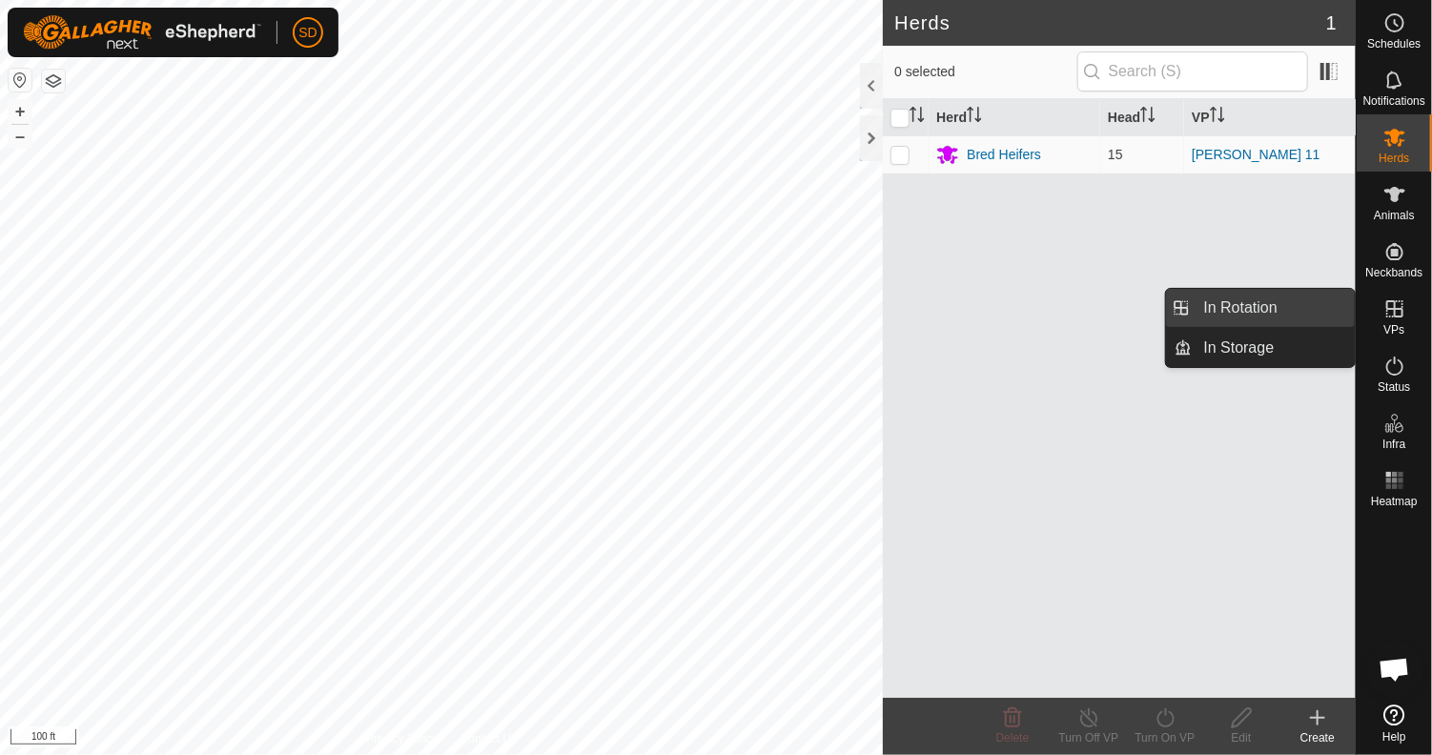  What do you see at coordinates (1260, 348) in the screenshot?
I see `li: In Storage` at bounding box center [1260, 348].